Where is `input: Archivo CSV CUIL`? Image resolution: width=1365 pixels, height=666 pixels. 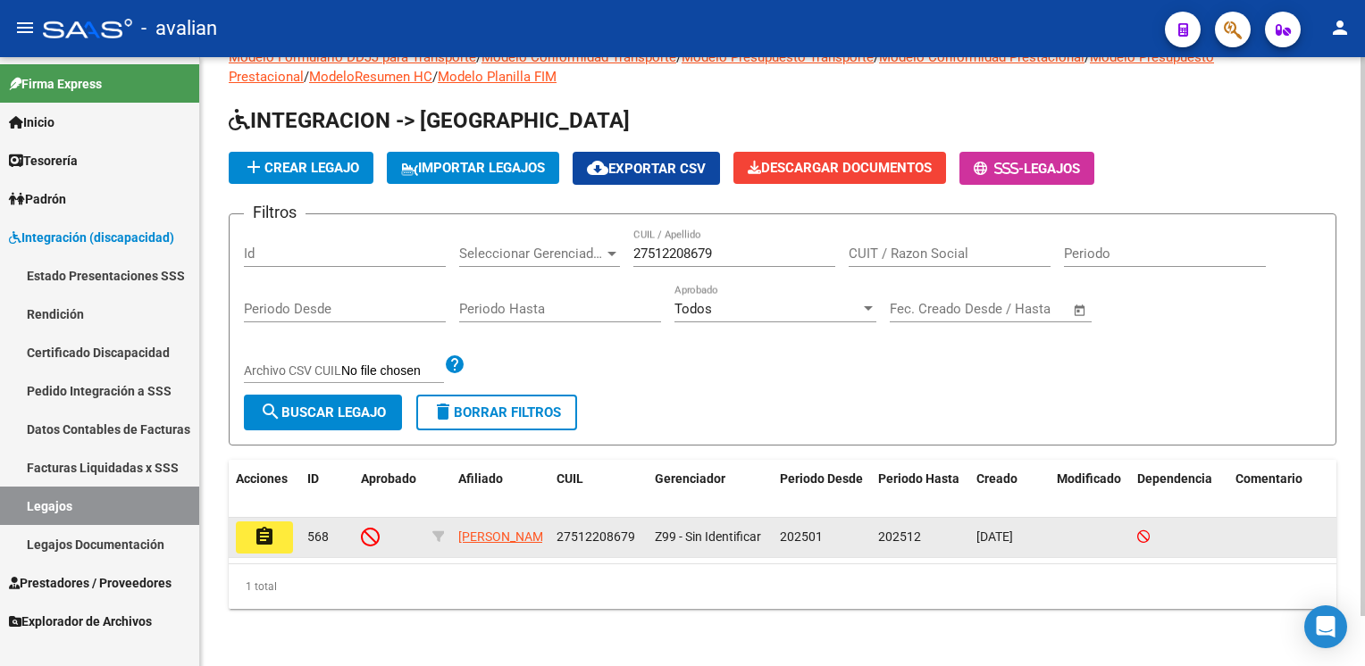 input: Archivo CSV CUIL is located at coordinates (392, 372).